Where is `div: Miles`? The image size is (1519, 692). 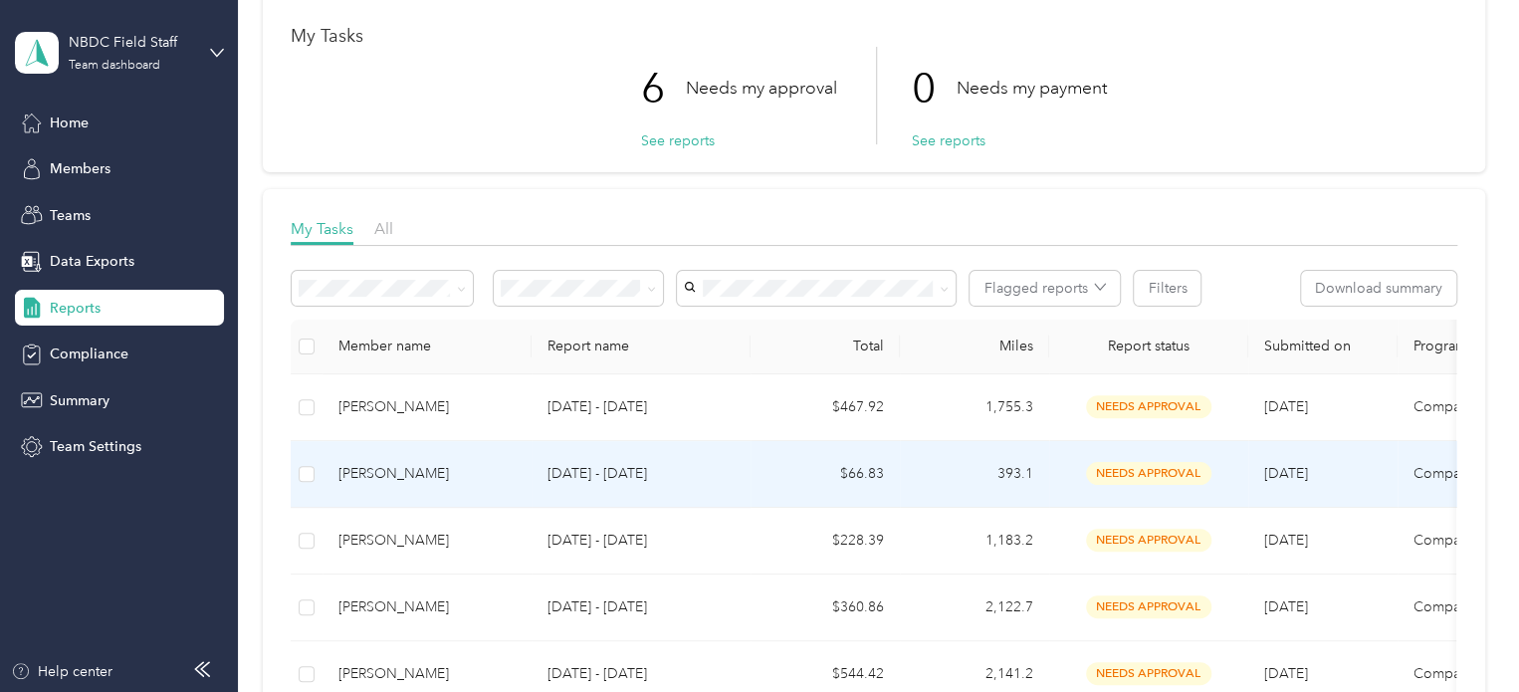
div: Miles is located at coordinates (974, 345).